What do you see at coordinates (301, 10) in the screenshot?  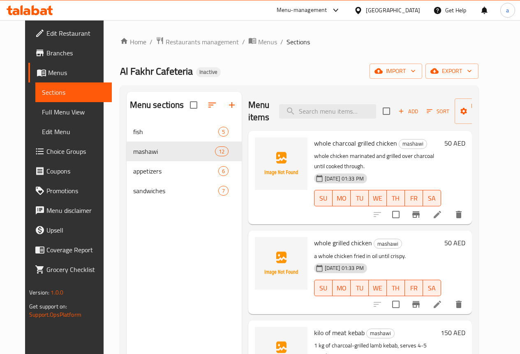 I see `div: Menu-management` at bounding box center [301, 10].